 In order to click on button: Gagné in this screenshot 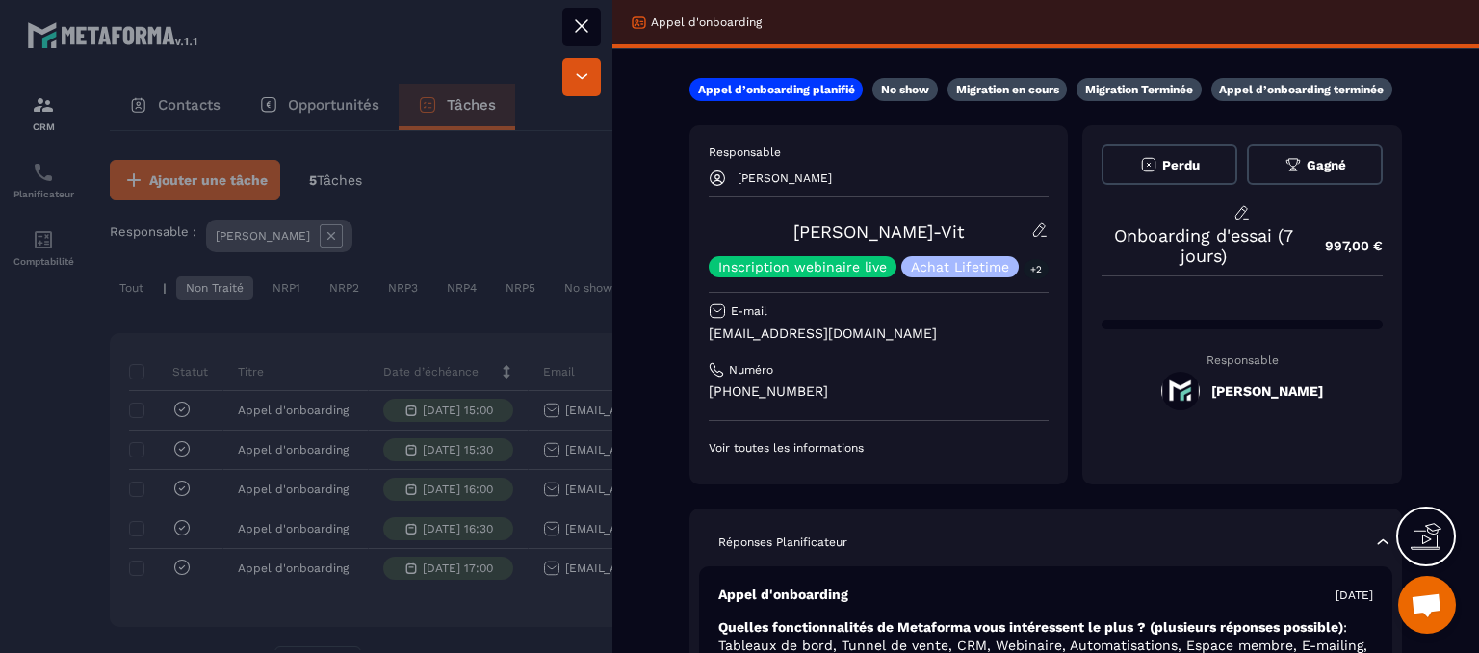, I will do `click(1314, 165)`.